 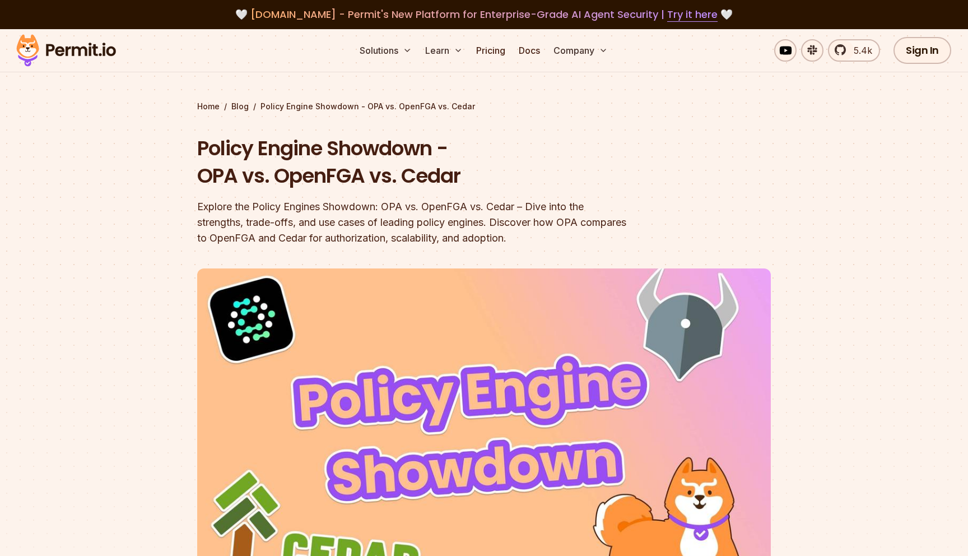 What do you see at coordinates (491, 50) in the screenshot?
I see `a: Pricing` at bounding box center [491, 50].